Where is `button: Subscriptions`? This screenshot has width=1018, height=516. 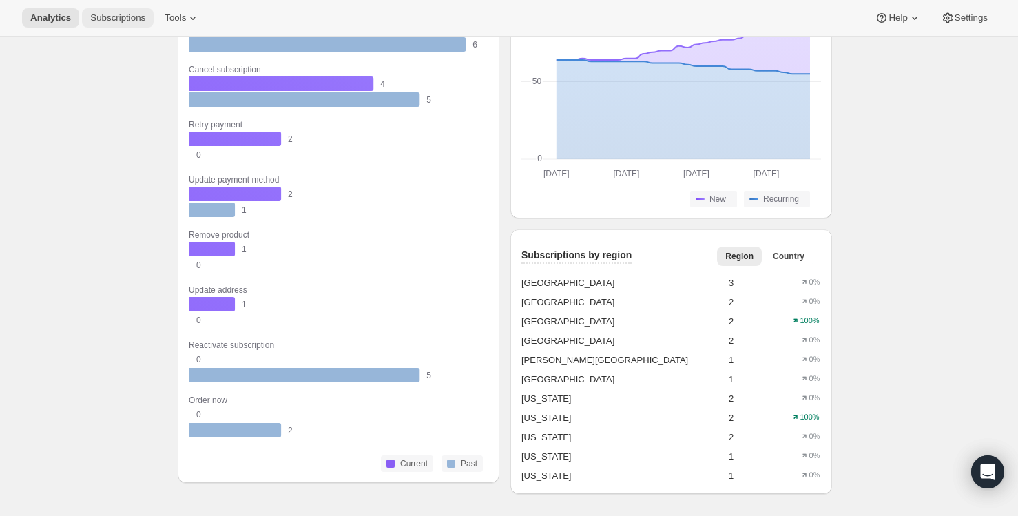
button: Subscriptions is located at coordinates (118, 18).